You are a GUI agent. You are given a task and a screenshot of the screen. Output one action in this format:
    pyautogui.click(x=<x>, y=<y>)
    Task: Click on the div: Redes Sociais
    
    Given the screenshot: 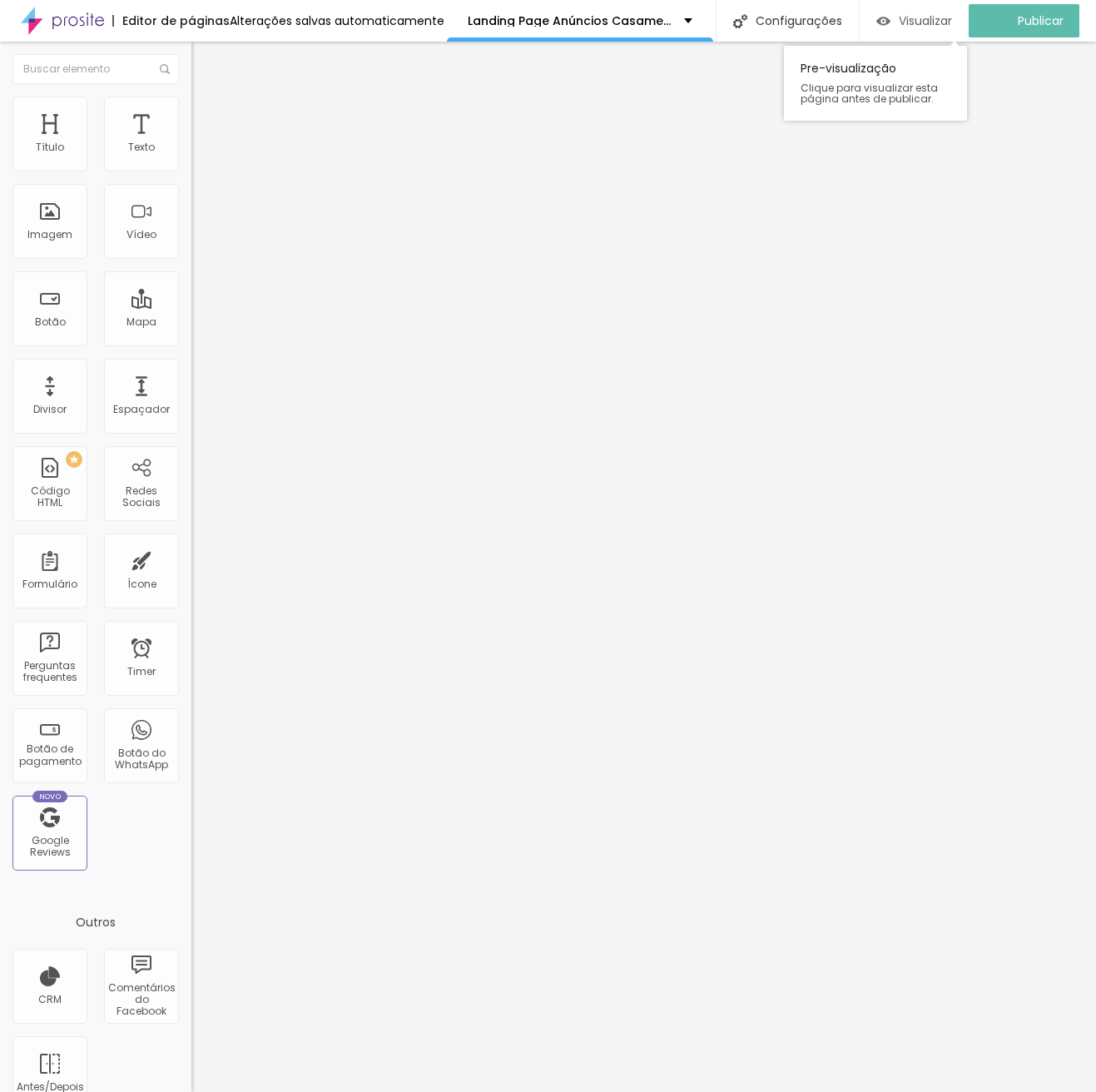 What is the action you would take?
    pyautogui.click(x=141, y=497)
    